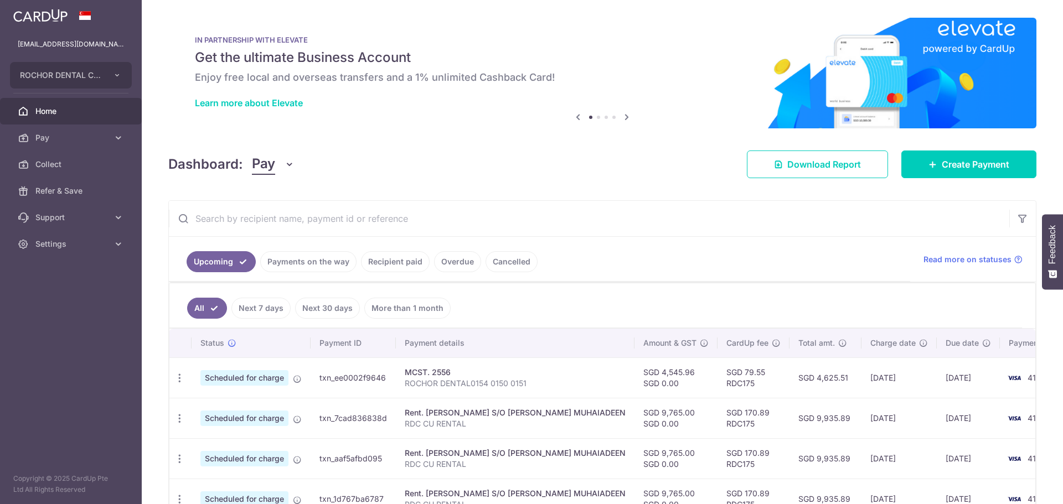 The width and height of the screenshot is (1063, 504). Describe the element at coordinates (1053, 245) in the screenshot. I see `span: Feedback` at that location.